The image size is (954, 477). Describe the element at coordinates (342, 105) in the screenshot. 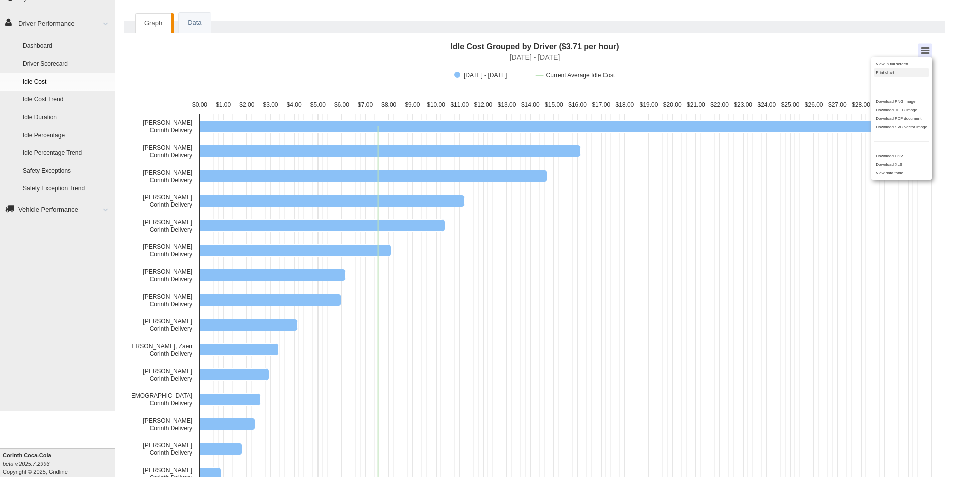

I see `text: $6.00` at that location.